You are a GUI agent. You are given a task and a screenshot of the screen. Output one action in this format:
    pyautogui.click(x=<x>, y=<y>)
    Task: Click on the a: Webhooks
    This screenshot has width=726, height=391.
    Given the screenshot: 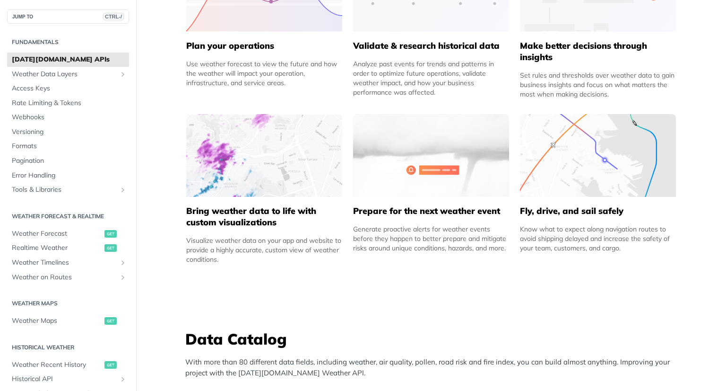 What is the action you would take?
    pyautogui.click(x=68, y=117)
    